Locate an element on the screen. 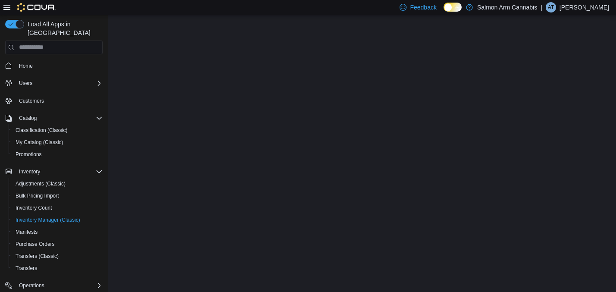 The width and height of the screenshot is (616, 292). a: Inventory Count is located at coordinates (34, 208).